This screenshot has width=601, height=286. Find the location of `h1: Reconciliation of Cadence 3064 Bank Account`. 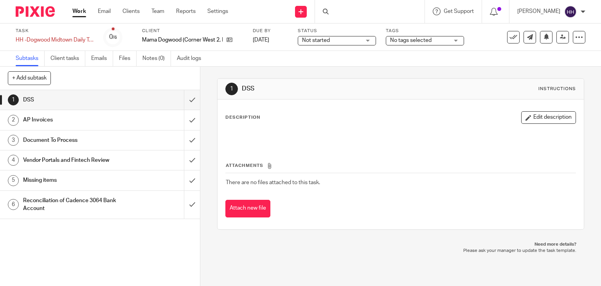

h1: Reconciliation of Cadence 3064 Bank Account is located at coordinates (74, 204).